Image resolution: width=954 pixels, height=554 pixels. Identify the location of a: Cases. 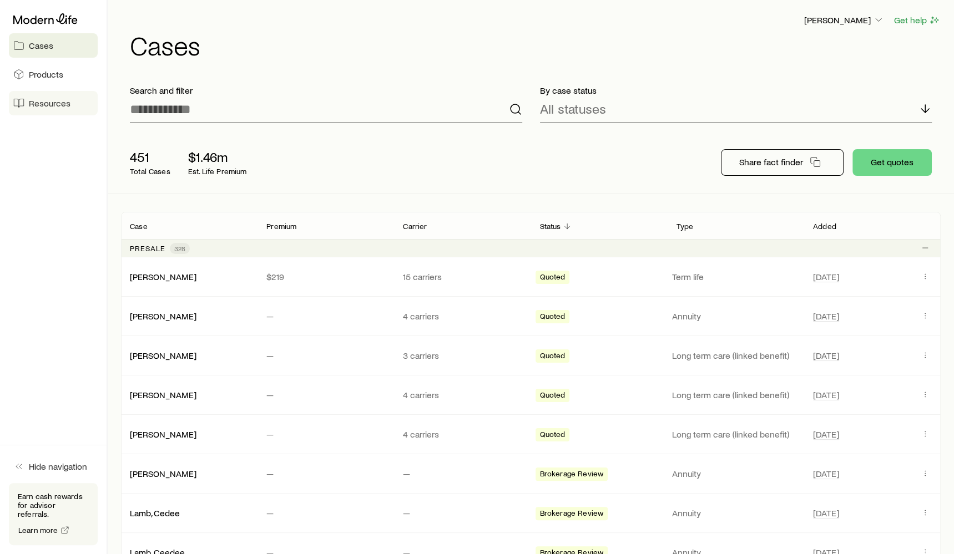
(53, 46).